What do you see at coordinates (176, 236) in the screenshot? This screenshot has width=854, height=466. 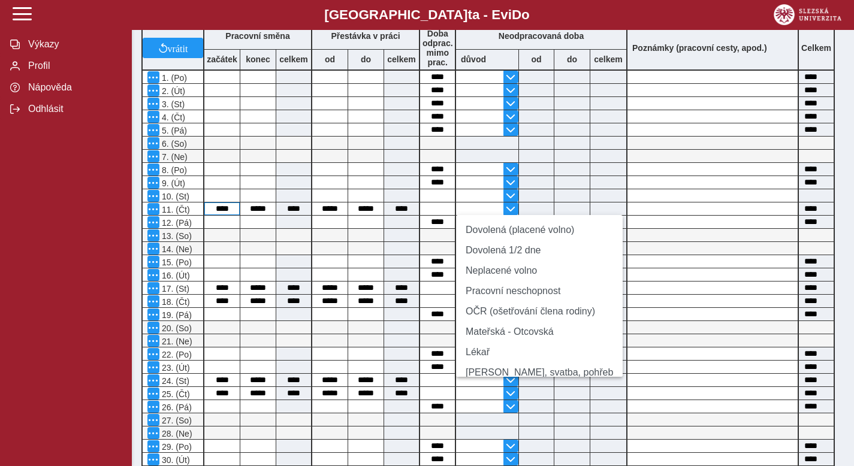 I see `span: 13. (So)` at bounding box center [176, 236].